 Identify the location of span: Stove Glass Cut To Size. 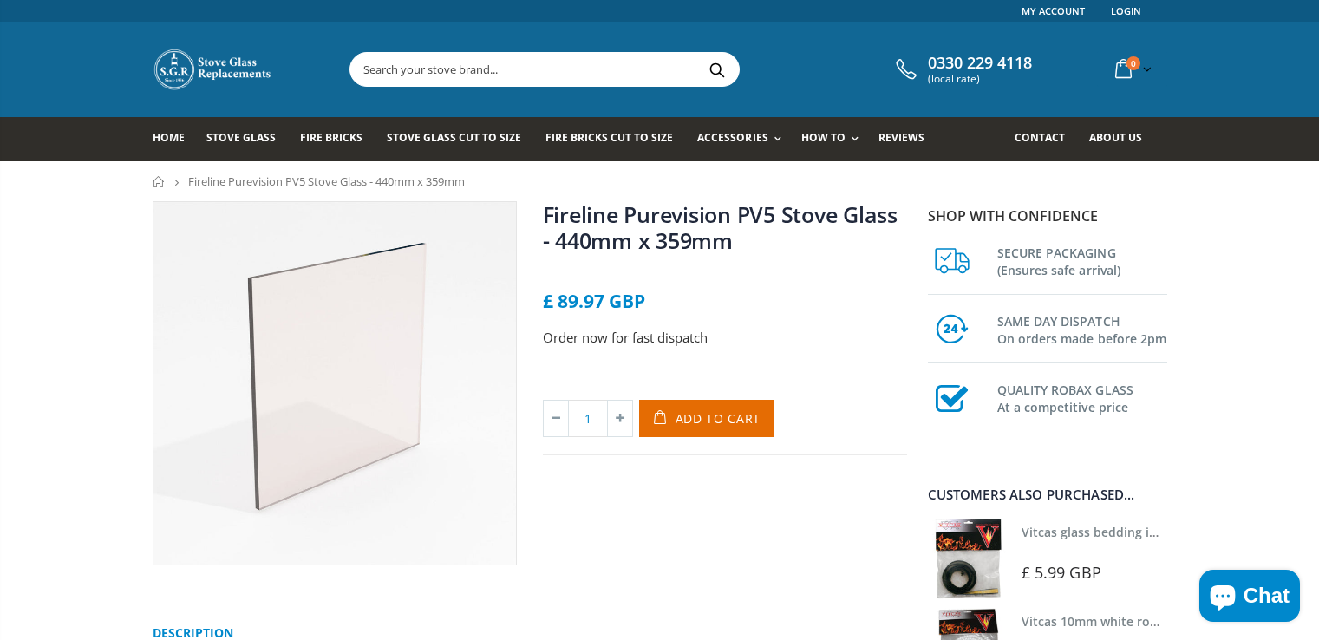
(453, 137).